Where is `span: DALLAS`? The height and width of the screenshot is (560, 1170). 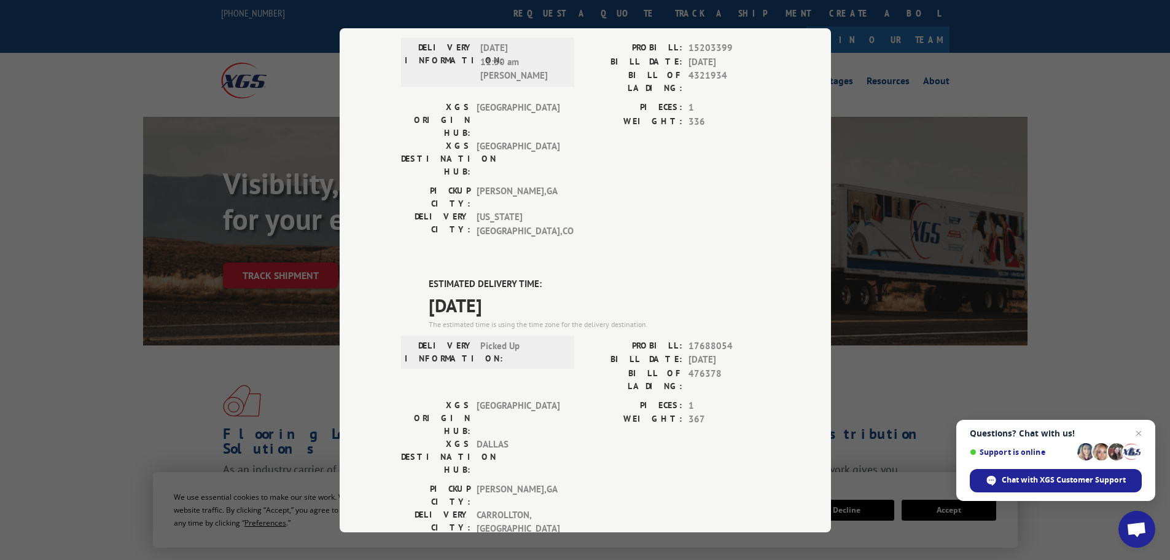
span: DALLAS is located at coordinates (518, 456).